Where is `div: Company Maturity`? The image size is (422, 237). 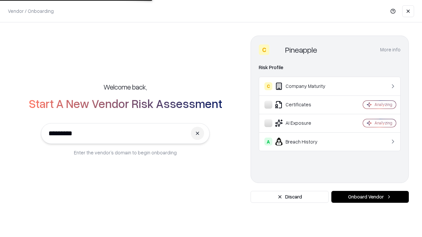 div: Company Maturity is located at coordinates (304, 86).